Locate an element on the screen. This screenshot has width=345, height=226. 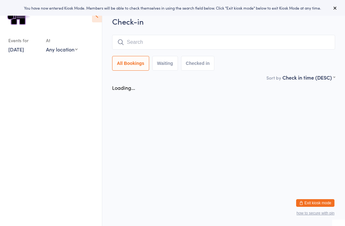
button: Checked in is located at coordinates (198, 63).